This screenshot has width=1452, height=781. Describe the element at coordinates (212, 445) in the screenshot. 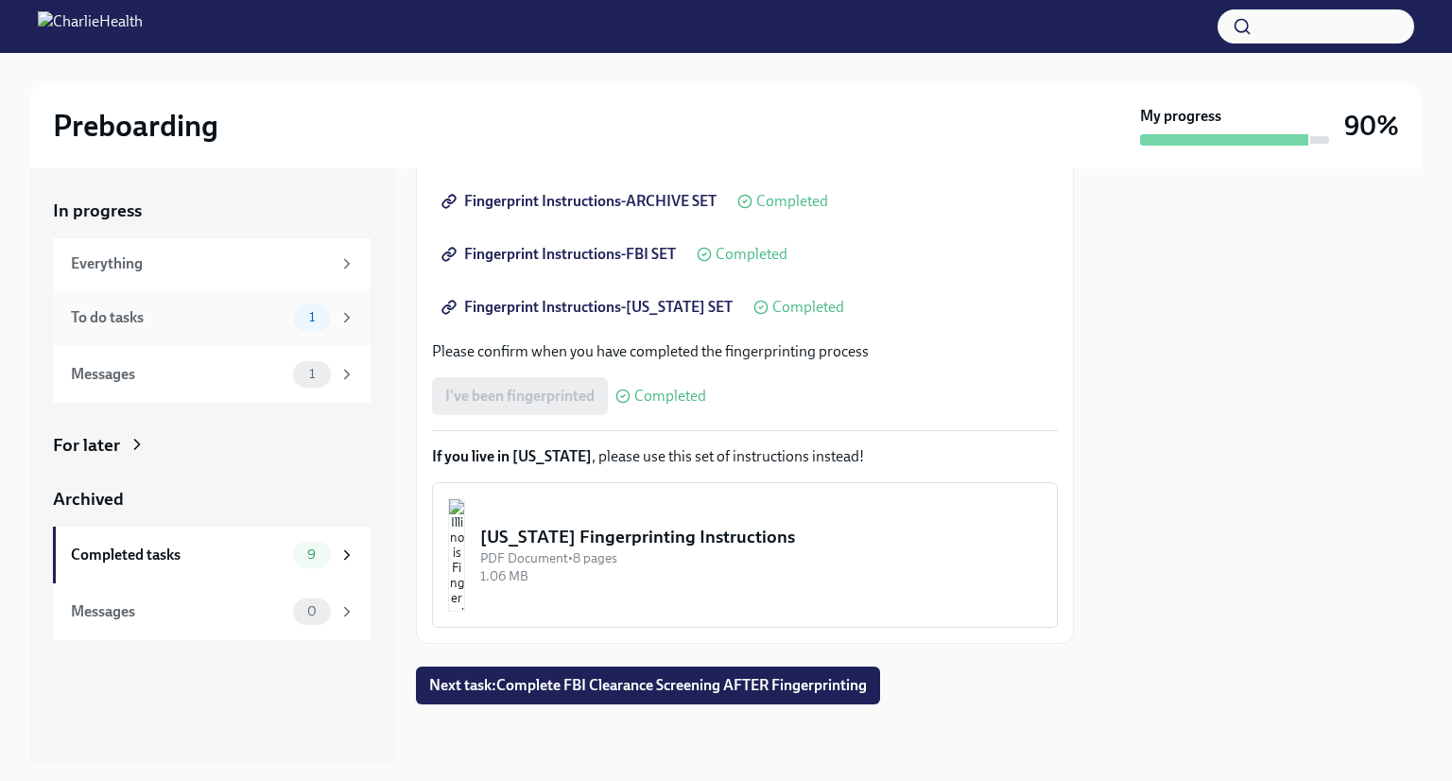

I see `a: For later` at that location.